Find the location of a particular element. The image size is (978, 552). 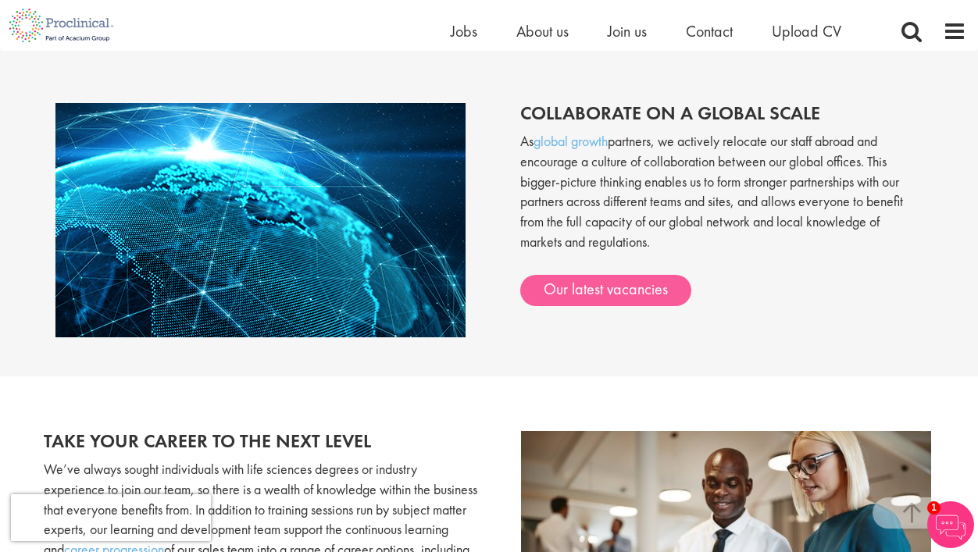

span: Upload CV is located at coordinates (806, 31).